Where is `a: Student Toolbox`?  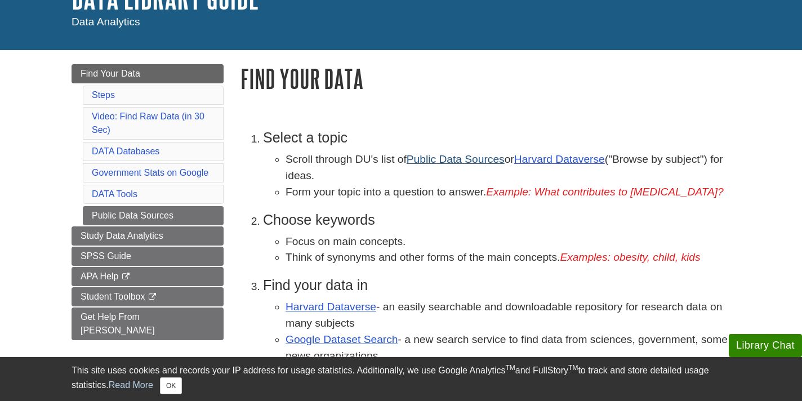 a: Student Toolbox is located at coordinates (148, 297).